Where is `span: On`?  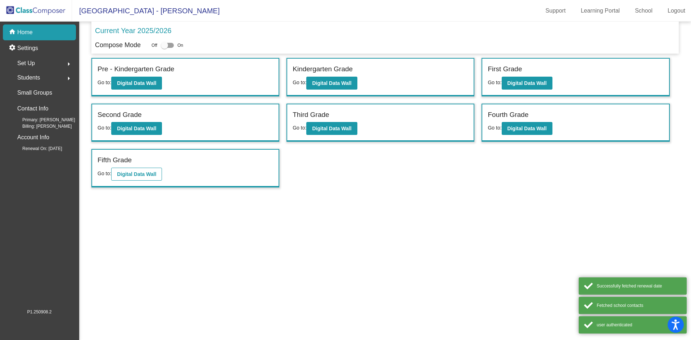
span: On is located at coordinates (180, 45).